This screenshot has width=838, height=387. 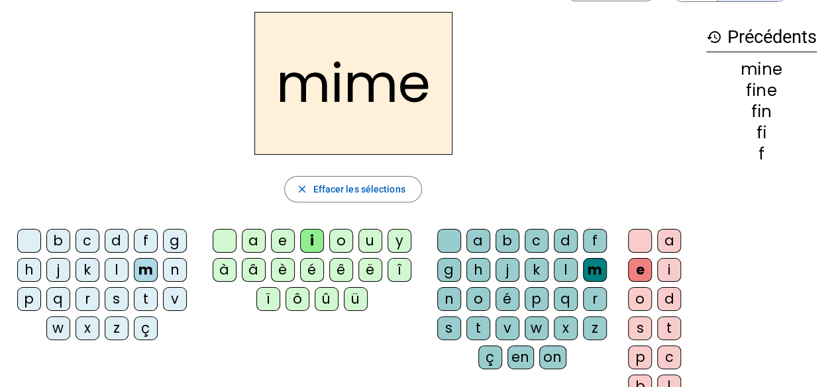 What do you see at coordinates (352, 189) in the screenshot?
I see `button: Effacer les sélections` at bounding box center [352, 189].